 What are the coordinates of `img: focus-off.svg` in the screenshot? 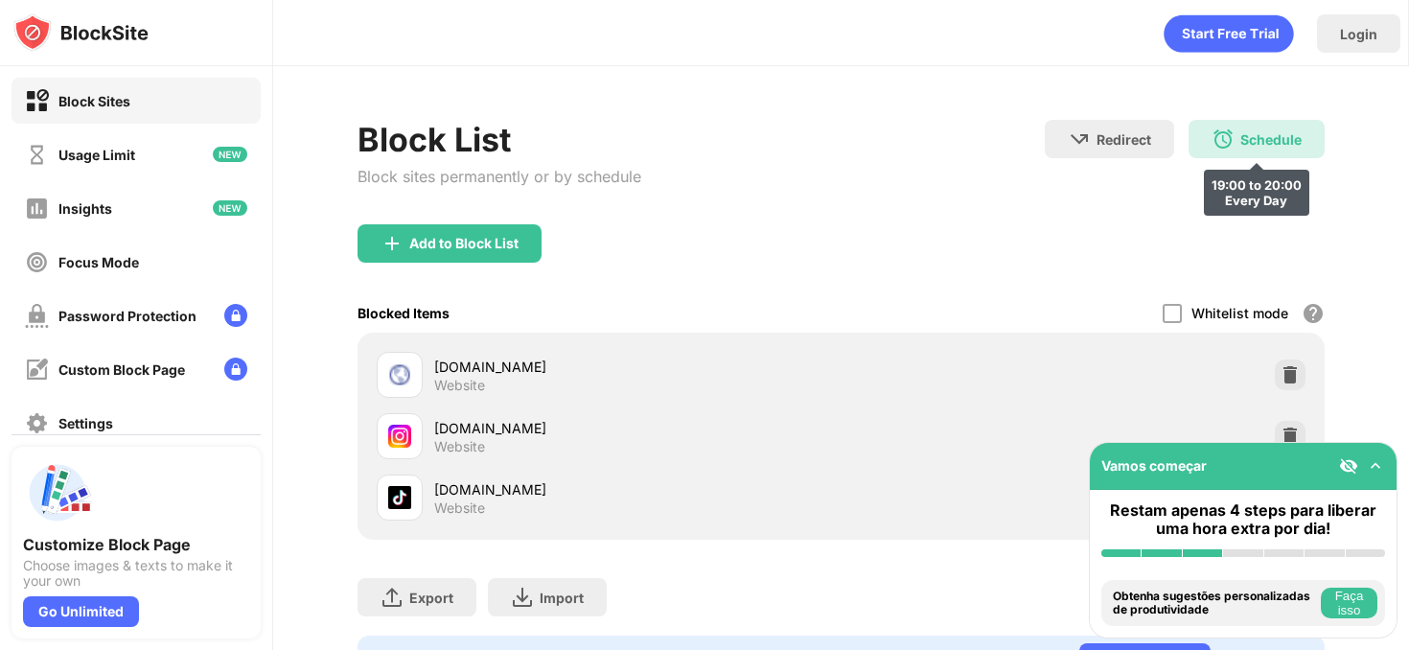 It's located at (36, 262).